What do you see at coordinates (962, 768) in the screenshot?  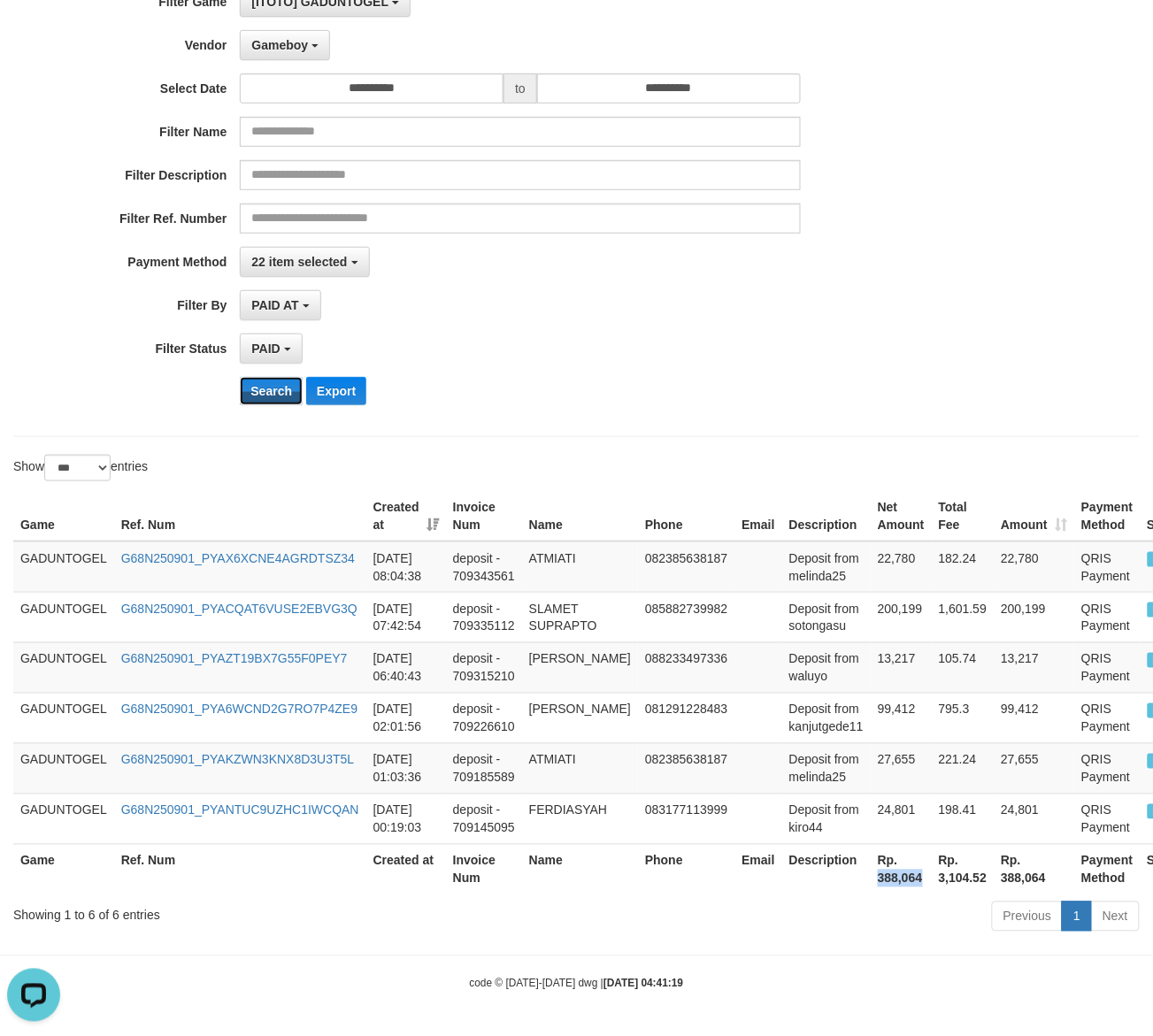 I see `td: 221.24` at bounding box center [962, 768].